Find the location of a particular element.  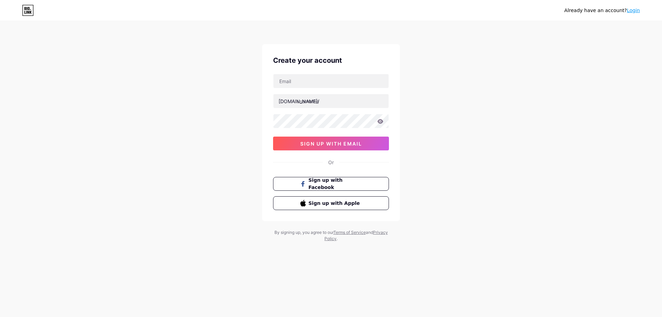

a: Login is located at coordinates (633, 10).